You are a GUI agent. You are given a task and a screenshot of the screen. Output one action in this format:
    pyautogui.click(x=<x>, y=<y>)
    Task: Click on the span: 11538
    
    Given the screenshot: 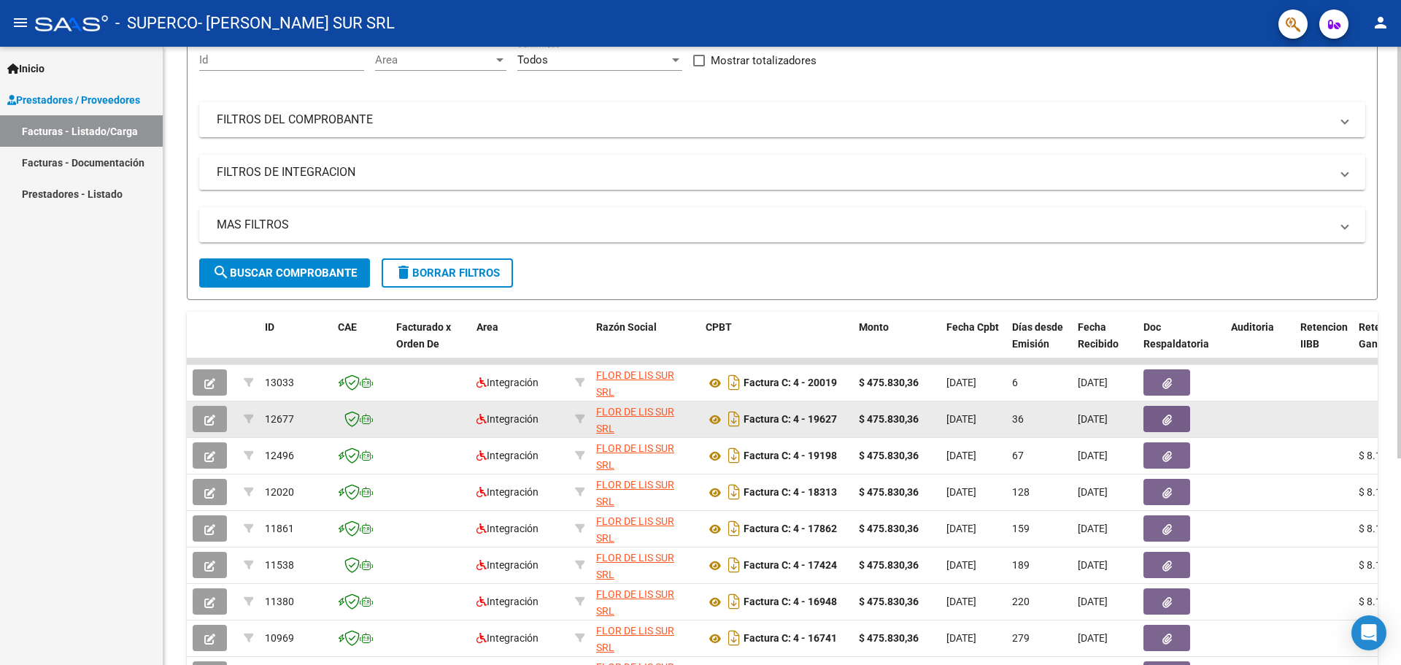 What is the action you would take?
    pyautogui.click(x=279, y=565)
    